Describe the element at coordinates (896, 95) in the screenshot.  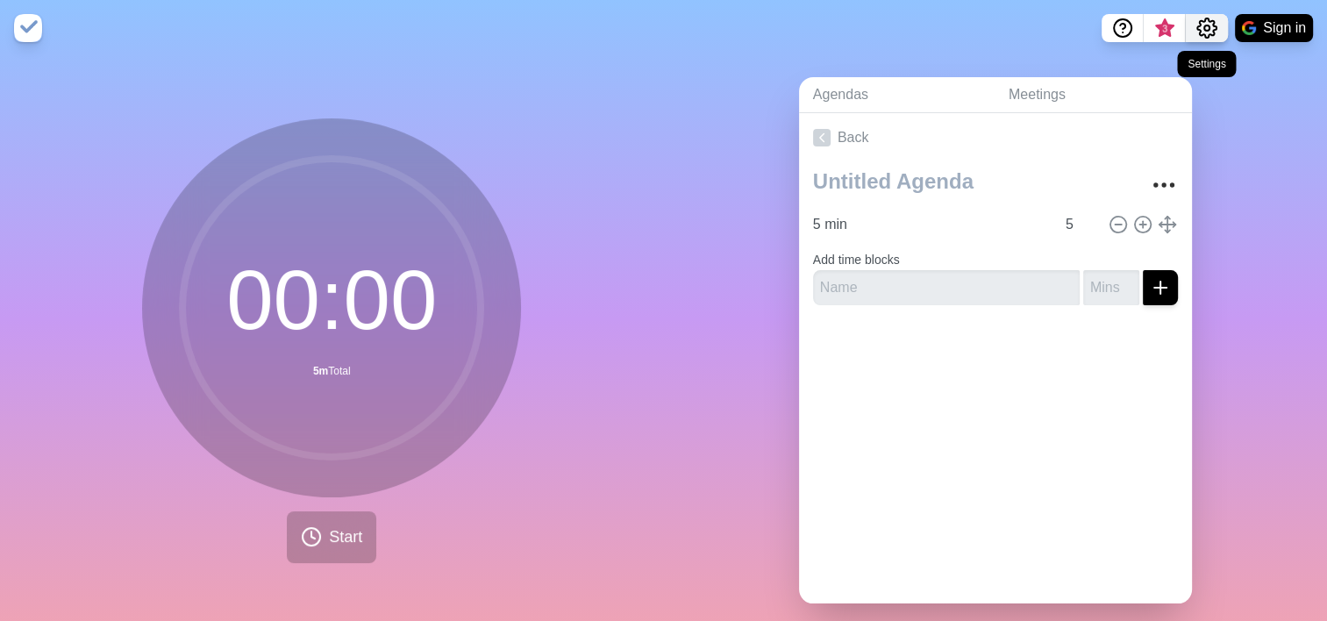
I see `a: Agendas` at that location.